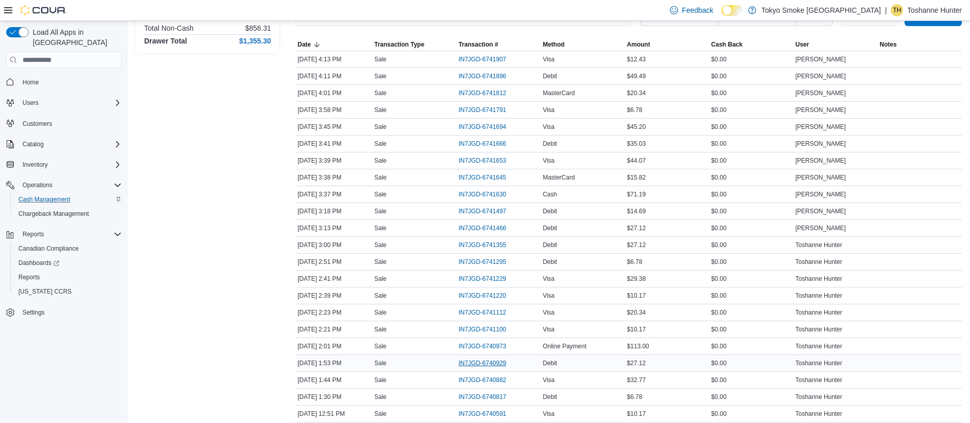 This screenshot has width=970, height=423. I want to click on span: $113.00, so click(638, 346).